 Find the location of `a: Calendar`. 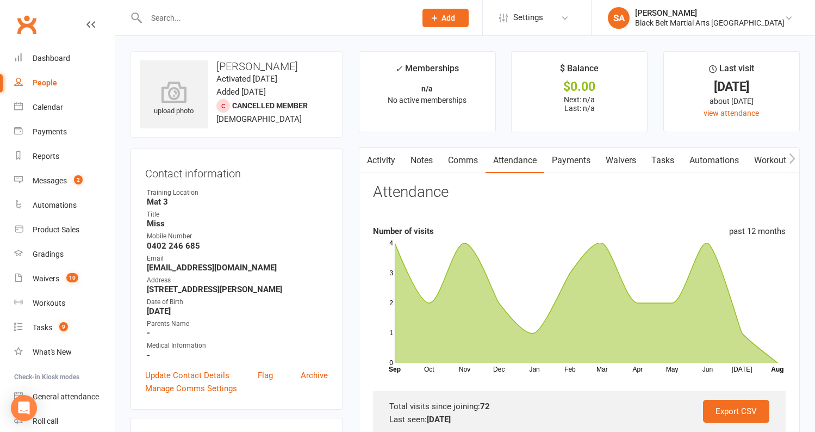

a: Calendar is located at coordinates (64, 107).